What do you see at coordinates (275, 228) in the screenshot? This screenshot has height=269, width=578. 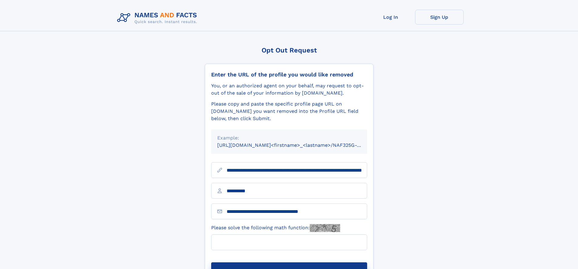 I see `label: Please solve the following math function:` at bounding box center [275, 228].